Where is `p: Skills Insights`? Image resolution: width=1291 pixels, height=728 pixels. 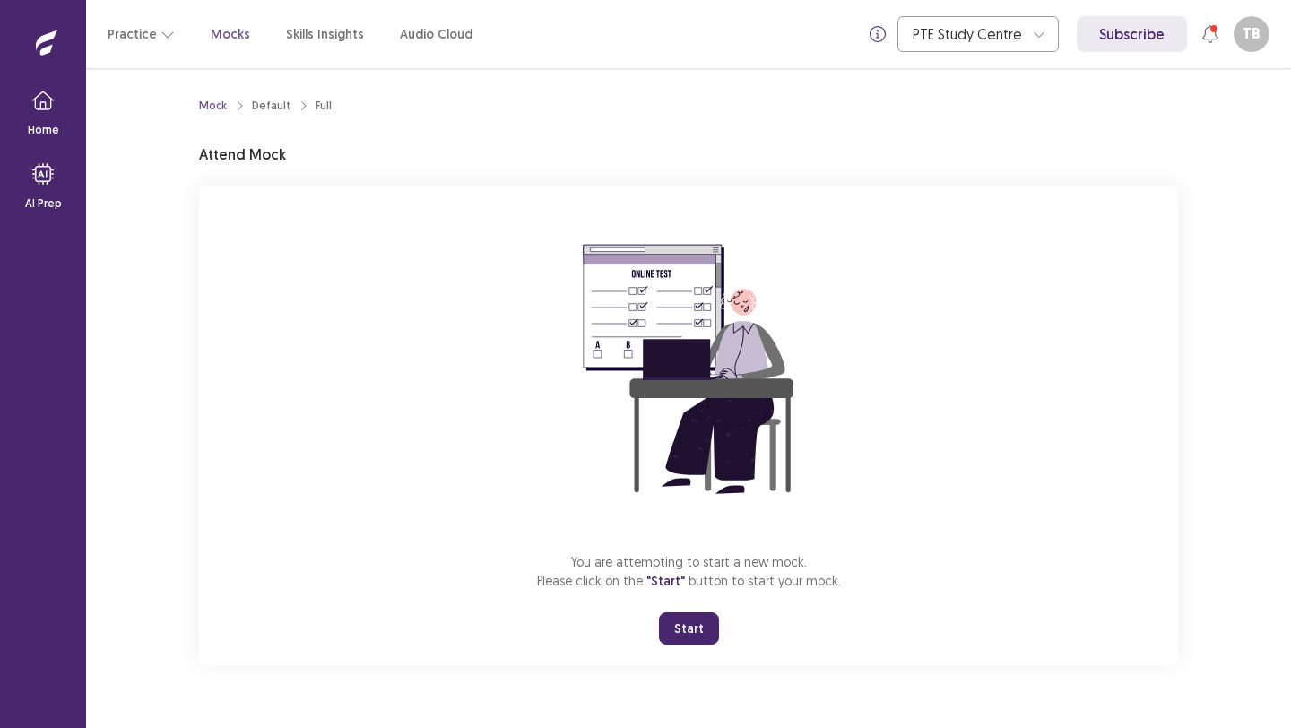 p: Skills Insights is located at coordinates (325, 34).